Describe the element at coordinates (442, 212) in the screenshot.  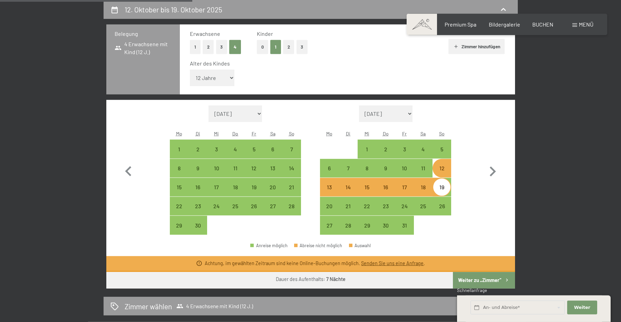
I see `div: 26` at that location.